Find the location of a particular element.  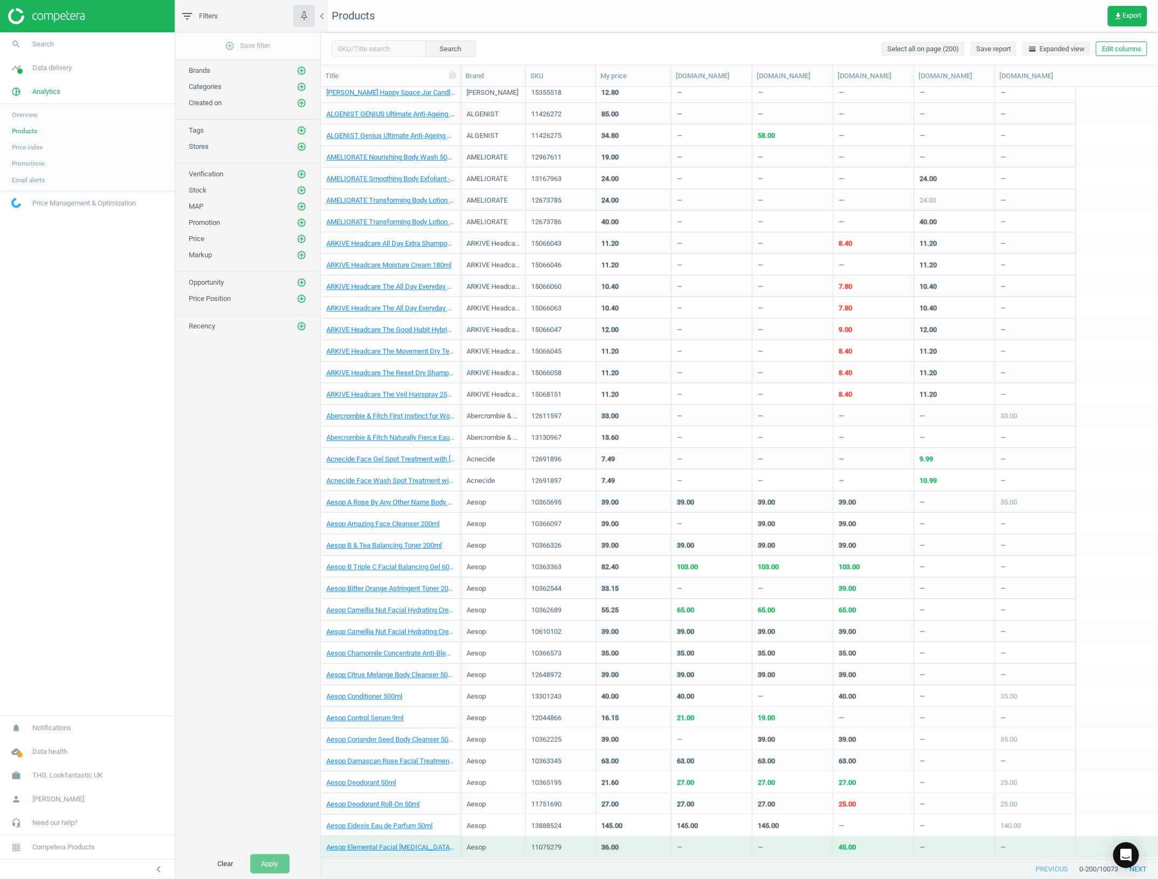

div: 24.00 is located at coordinates (610, 179).